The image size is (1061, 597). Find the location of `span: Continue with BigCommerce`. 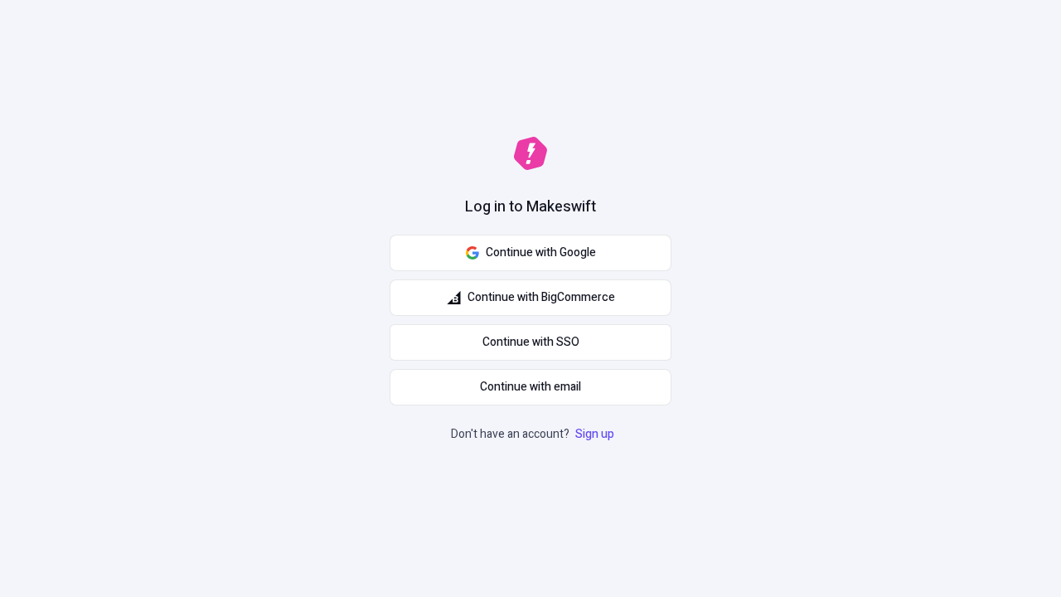

span: Continue with BigCommerce is located at coordinates (541, 298).